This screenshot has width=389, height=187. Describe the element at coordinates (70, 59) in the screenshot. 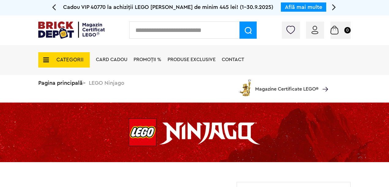

I see `span: CATEGORII` at that location.